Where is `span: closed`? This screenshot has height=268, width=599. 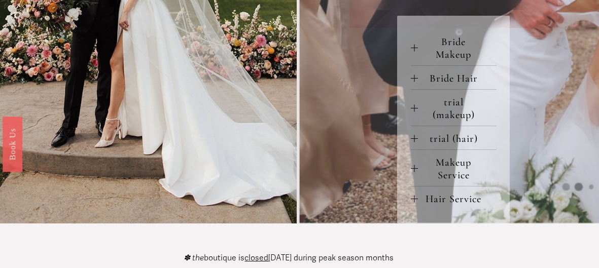 span: closed is located at coordinates (256, 258).